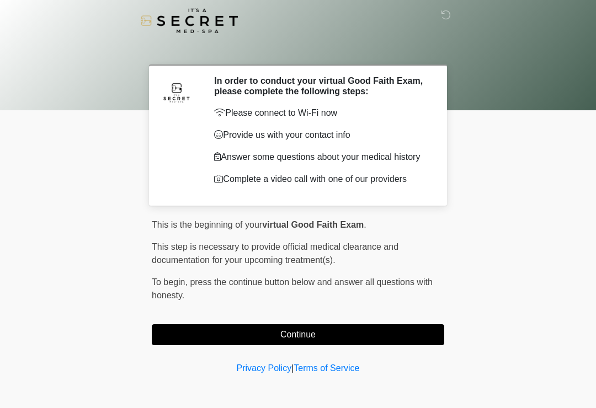  What do you see at coordinates (321, 157) in the screenshot?
I see `p: Answer some questions about your medical history` at bounding box center [321, 157].